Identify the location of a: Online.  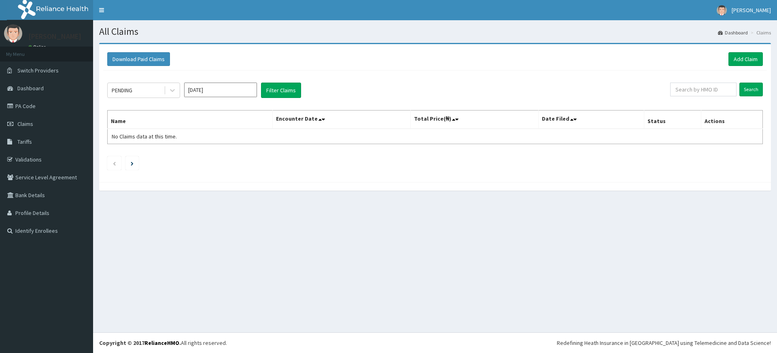
(38, 47).